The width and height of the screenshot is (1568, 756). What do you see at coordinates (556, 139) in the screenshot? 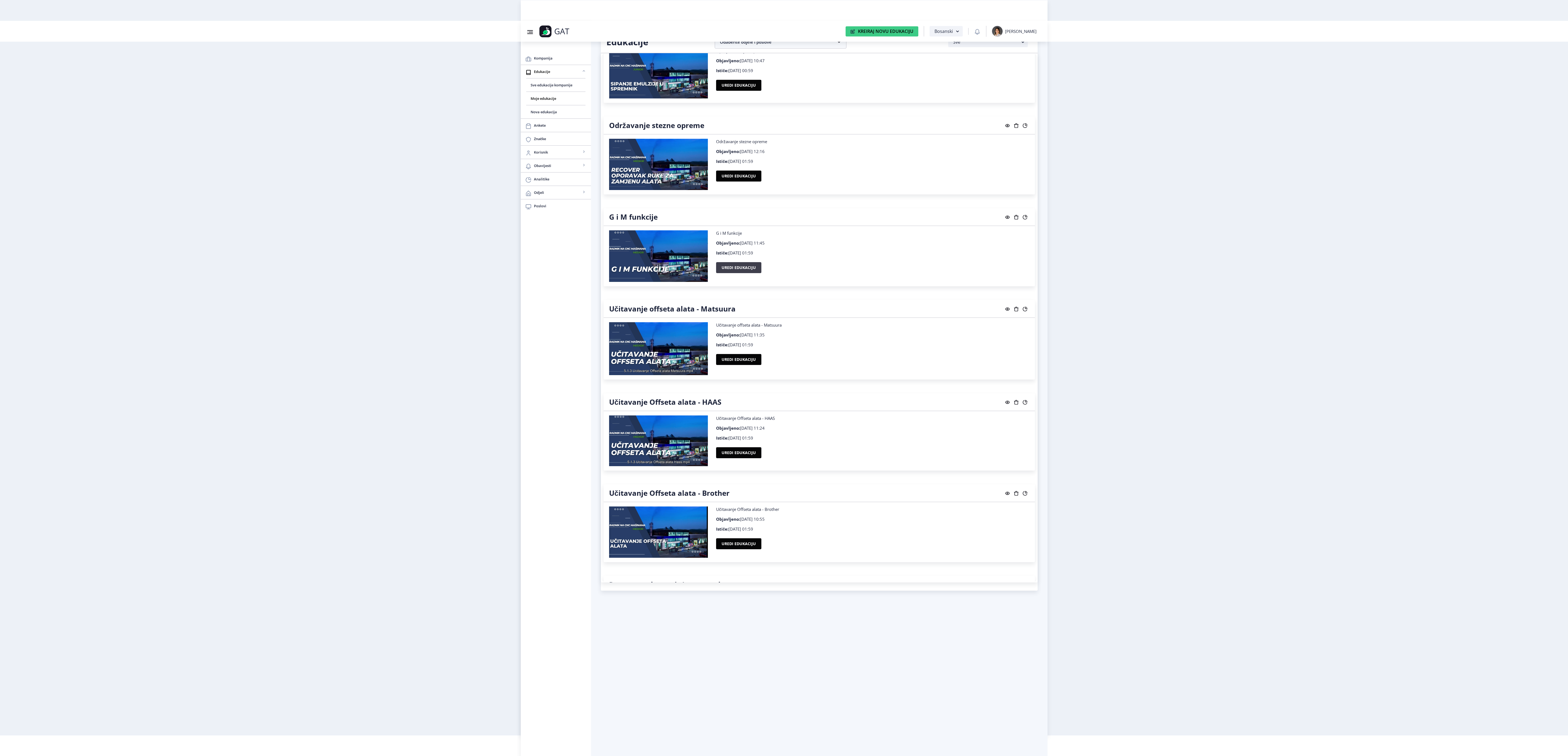
I see `a: Značke` at bounding box center [556, 139].